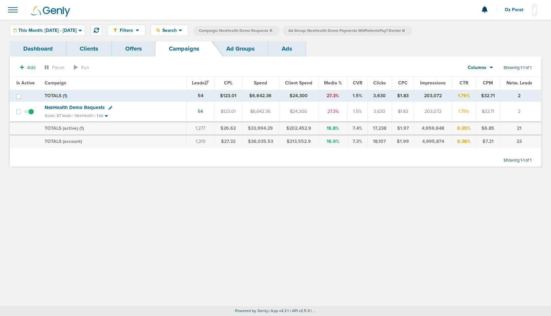  I want to click on td: 1,277, so click(201, 128).